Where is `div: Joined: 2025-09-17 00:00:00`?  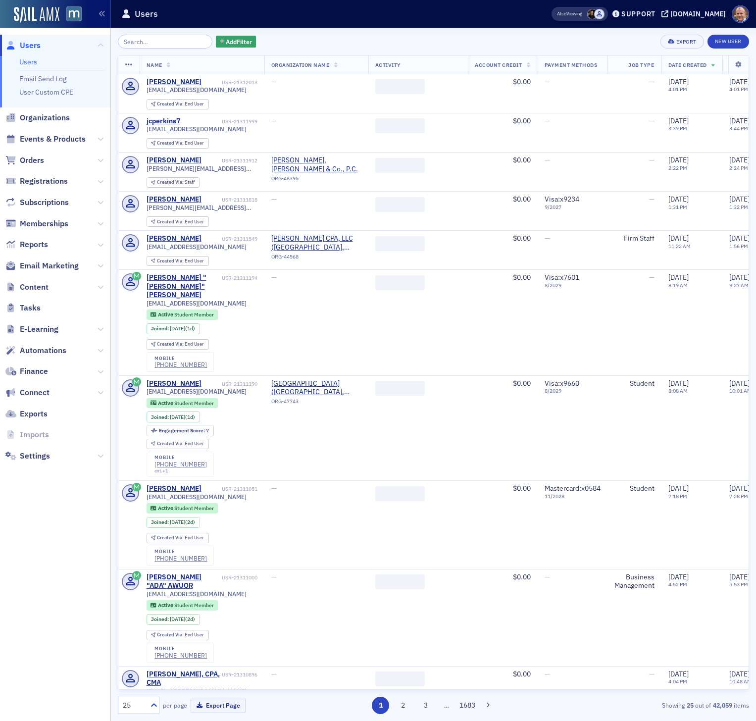
div: Joined: 2025-09-17 00:00:00 is located at coordinates (173, 522).